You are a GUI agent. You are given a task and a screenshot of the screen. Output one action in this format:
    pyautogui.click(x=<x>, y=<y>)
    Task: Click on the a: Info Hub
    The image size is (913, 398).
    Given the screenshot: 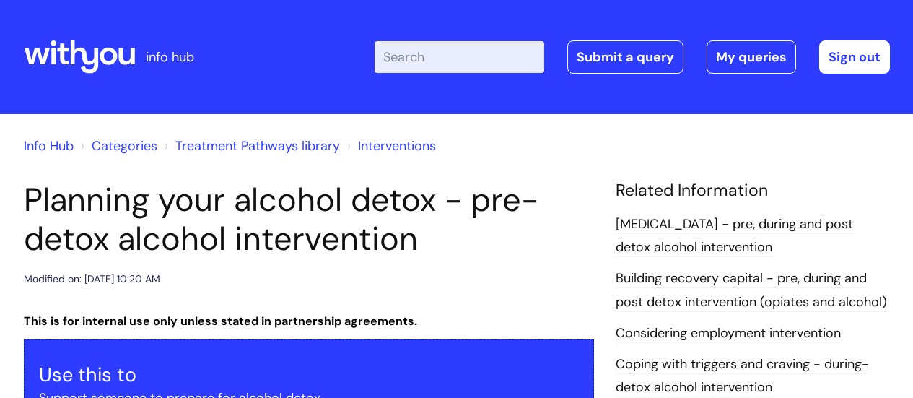 What is the action you would take?
    pyautogui.click(x=48, y=146)
    